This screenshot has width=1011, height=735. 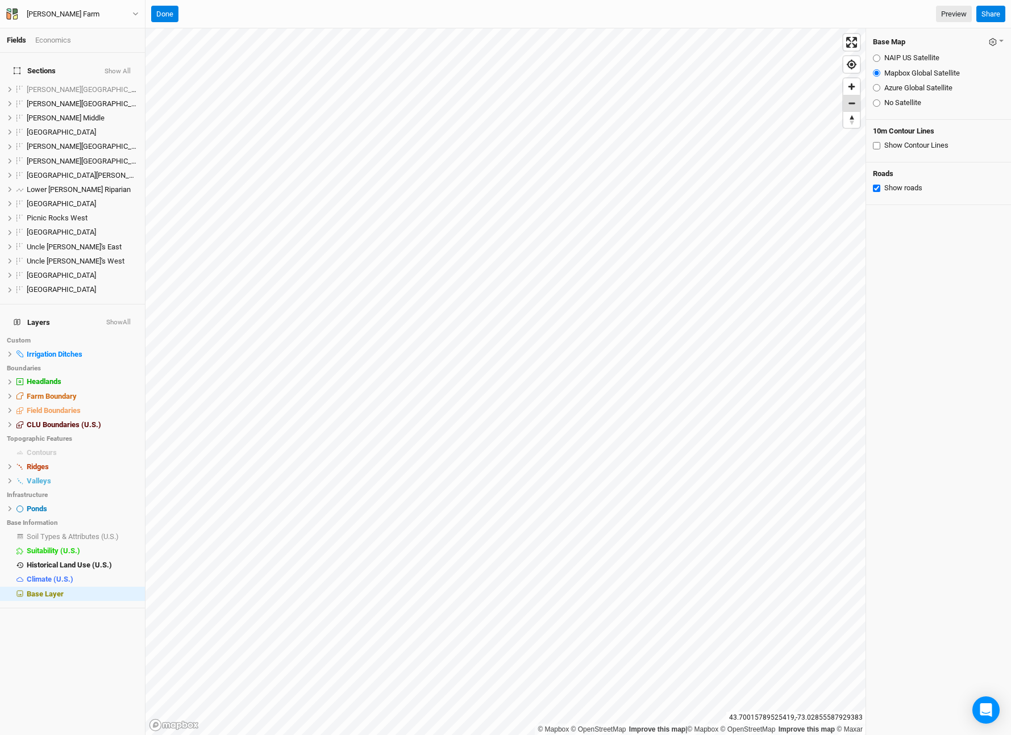 What do you see at coordinates (851, 120) in the screenshot?
I see `span: Reset bearing to north` at bounding box center [851, 120].